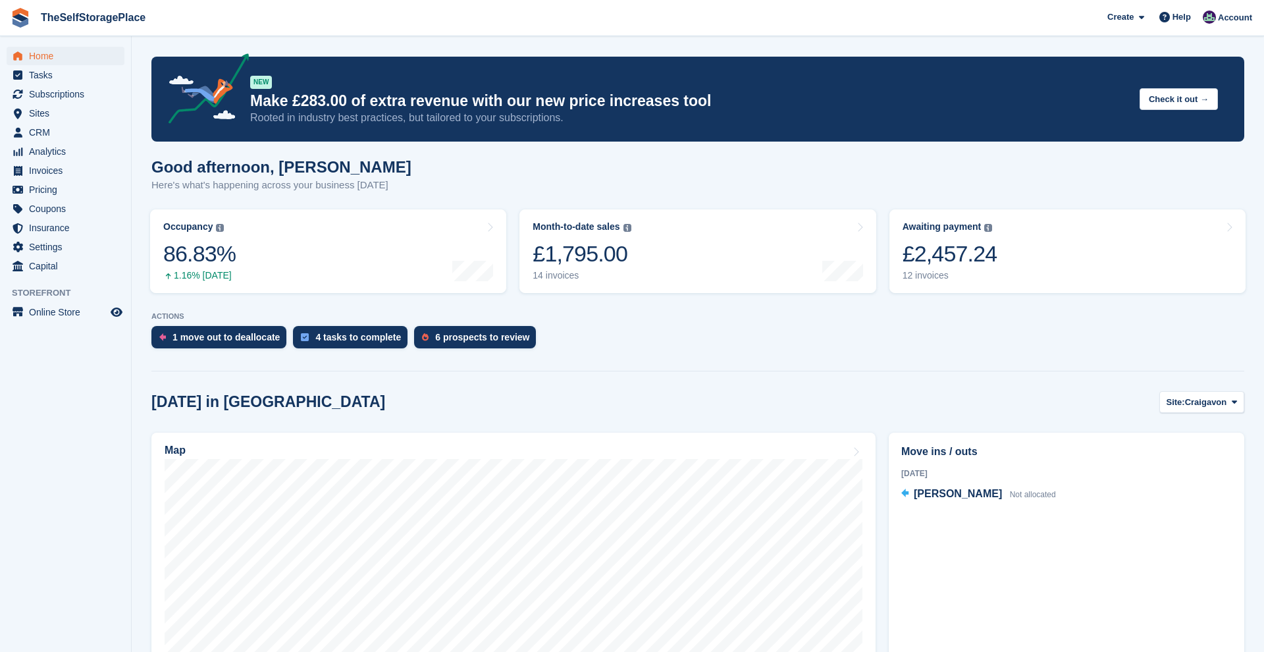 The image size is (1264, 652). I want to click on a: 6 prospects to review, so click(478, 340).